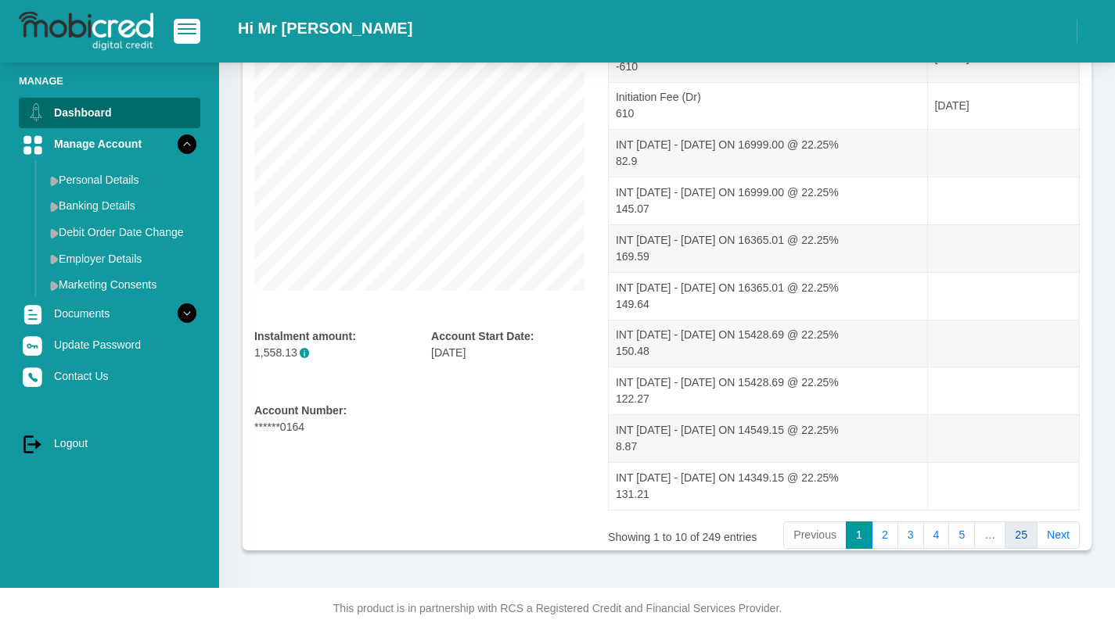  I want to click on a: 4, so click(936, 536).